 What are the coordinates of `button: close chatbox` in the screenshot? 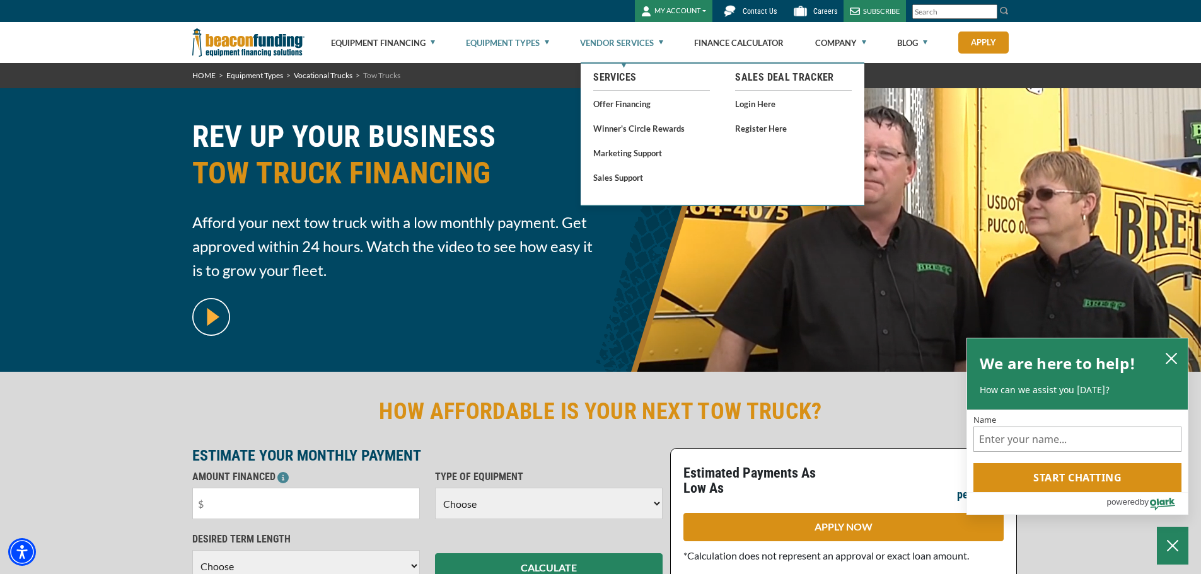 It's located at (1171, 358).